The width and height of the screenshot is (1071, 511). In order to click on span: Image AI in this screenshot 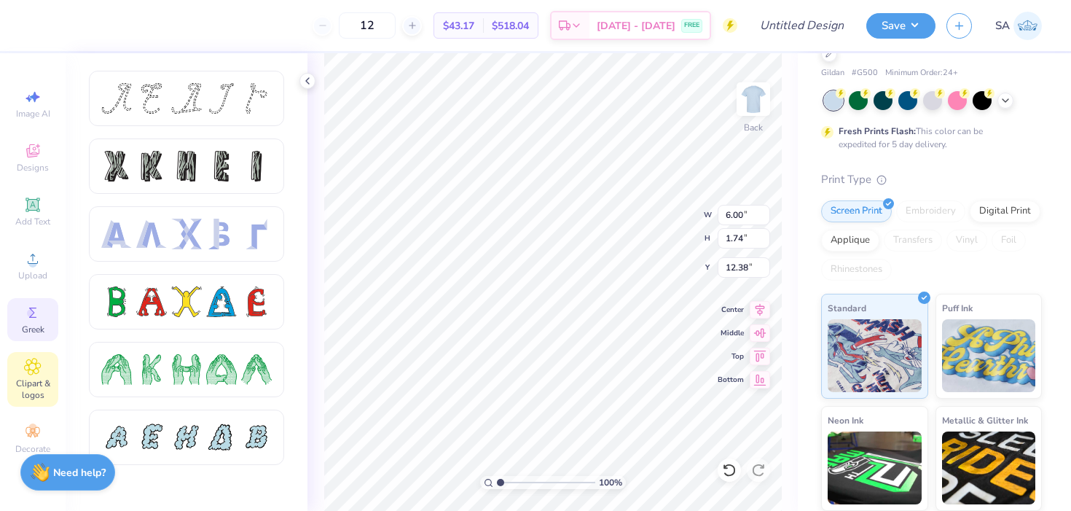, I will do `click(33, 114)`.